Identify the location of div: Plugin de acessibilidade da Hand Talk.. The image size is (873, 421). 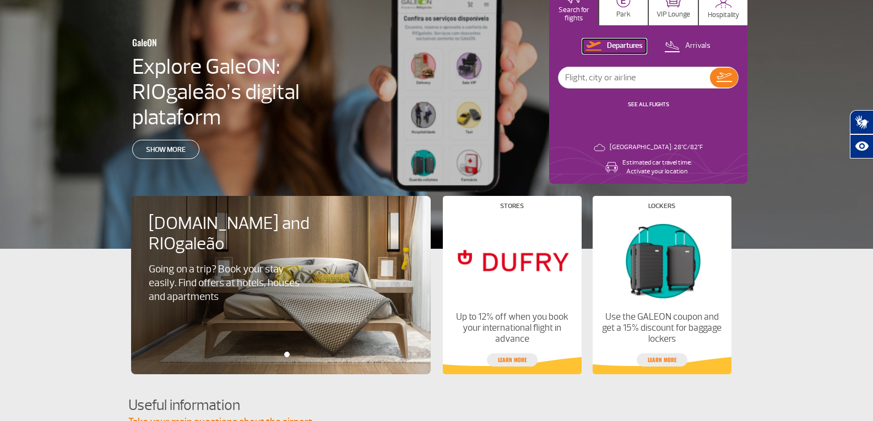
(861, 134).